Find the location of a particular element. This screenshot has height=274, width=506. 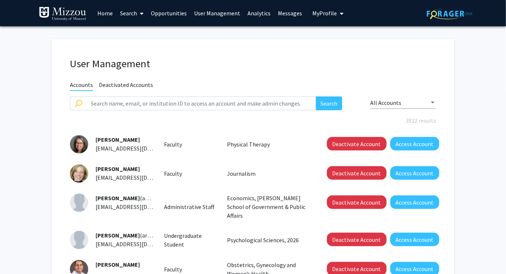

a: Home is located at coordinates (105, 13).